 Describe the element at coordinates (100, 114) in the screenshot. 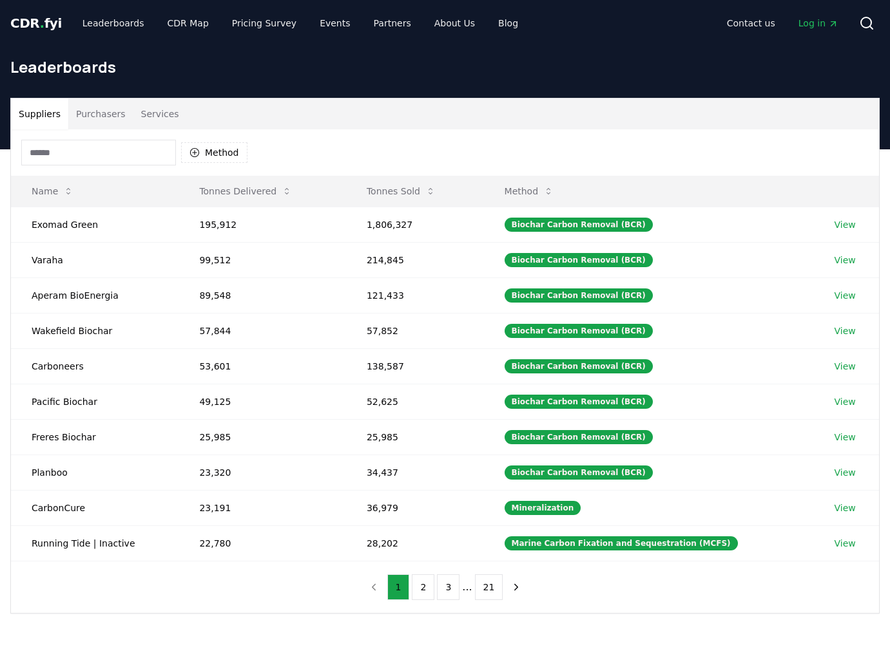

I see `button: Purchasers` at that location.